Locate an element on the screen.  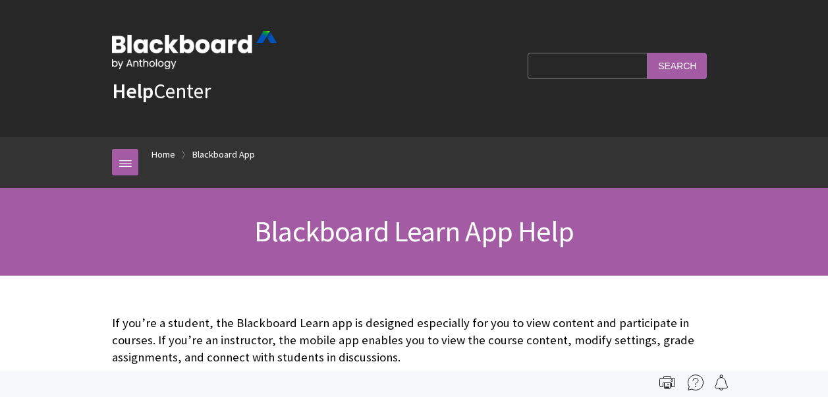
a: Home is located at coordinates (163, 154).